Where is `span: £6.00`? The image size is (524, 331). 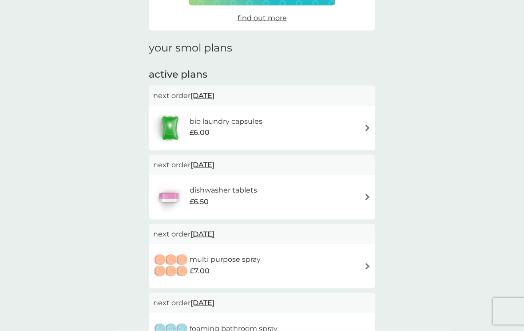
span: £6.00 is located at coordinates (199, 133).